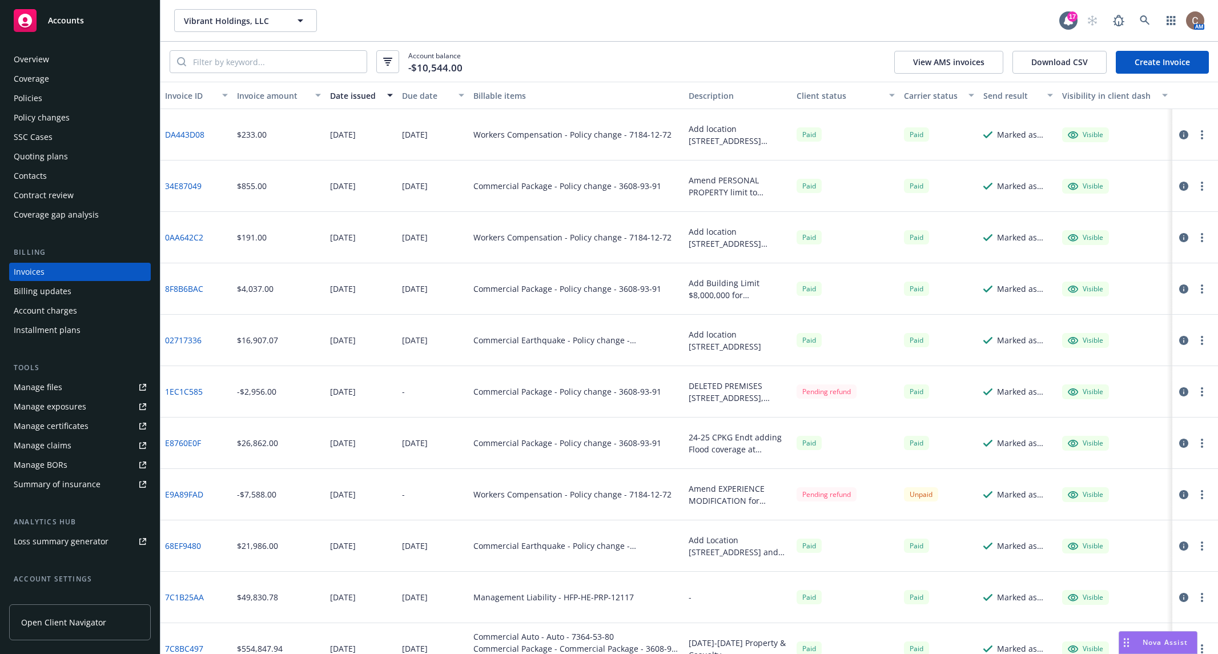 Image resolution: width=1218 pixels, height=654 pixels. I want to click on div: Loss summary generator, so click(61, 541).